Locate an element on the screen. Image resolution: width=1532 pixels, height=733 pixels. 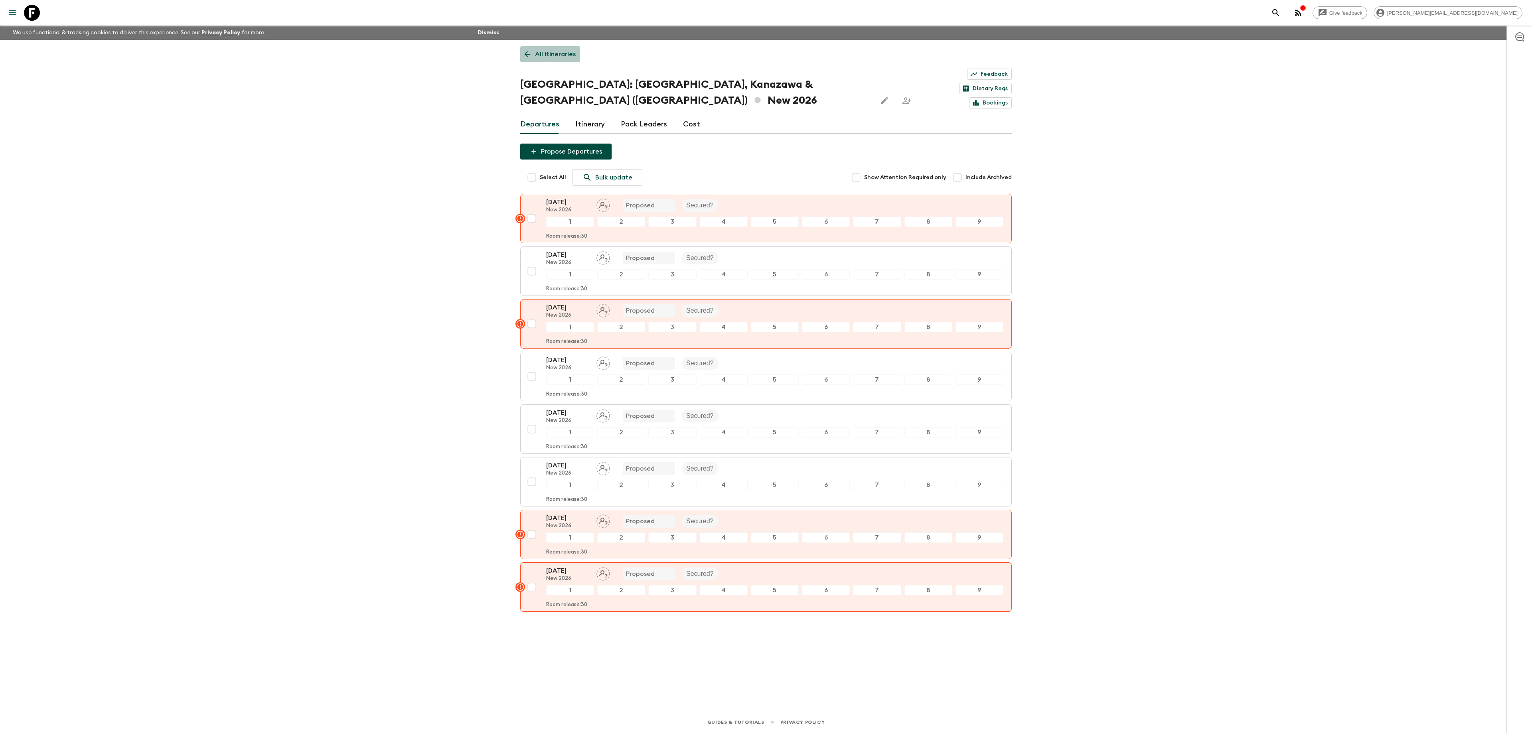
p: We use functional & tracking cookies to deliver this experience. See our for more. is located at coordinates (139, 33).